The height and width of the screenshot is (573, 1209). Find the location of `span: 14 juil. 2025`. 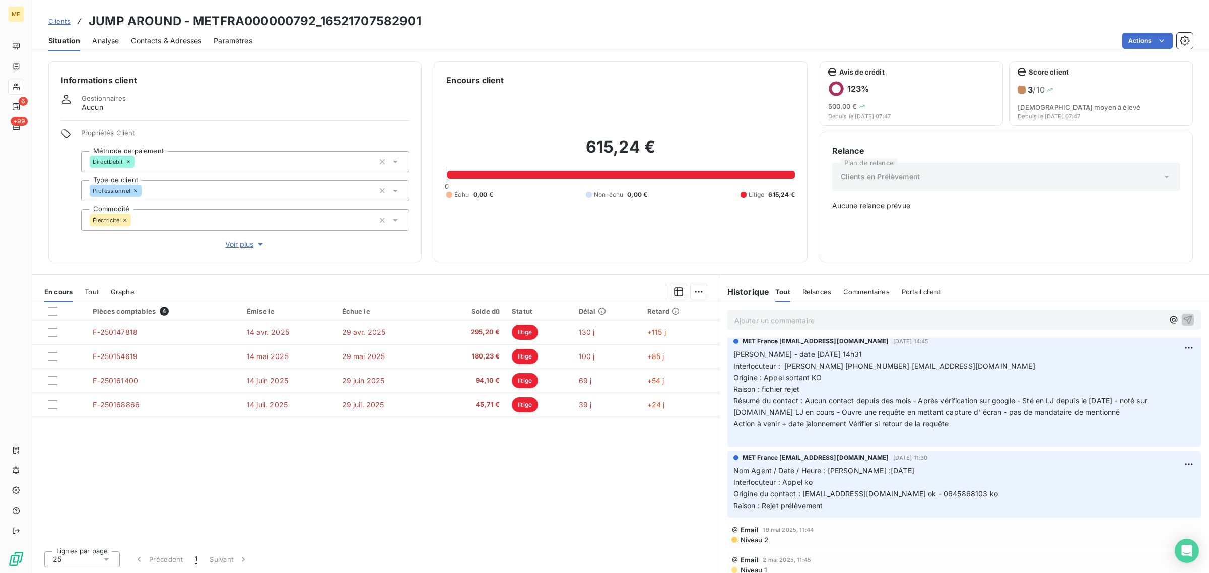

span: 14 juil. 2025 is located at coordinates (267, 404).